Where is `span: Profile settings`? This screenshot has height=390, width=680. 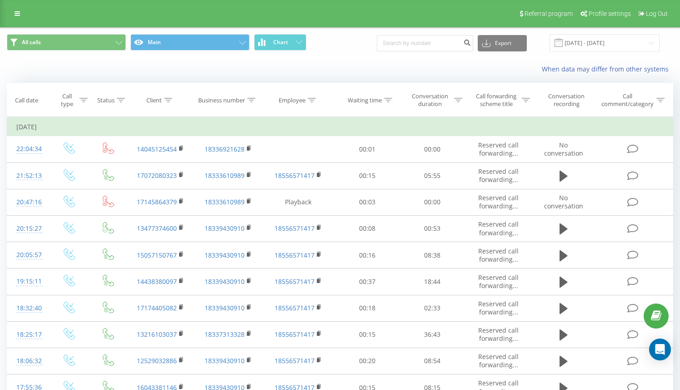
span: Profile settings is located at coordinates (610, 14).